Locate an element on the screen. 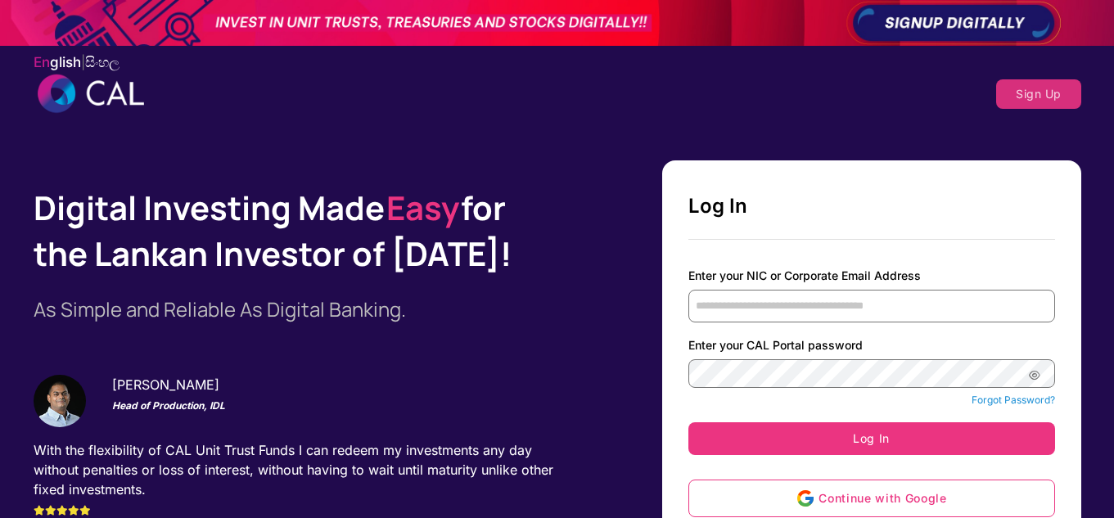  span: glish is located at coordinates (65, 62).